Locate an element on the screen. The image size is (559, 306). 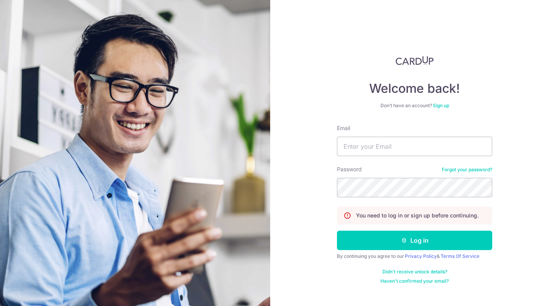
label: Email is located at coordinates (343, 128).